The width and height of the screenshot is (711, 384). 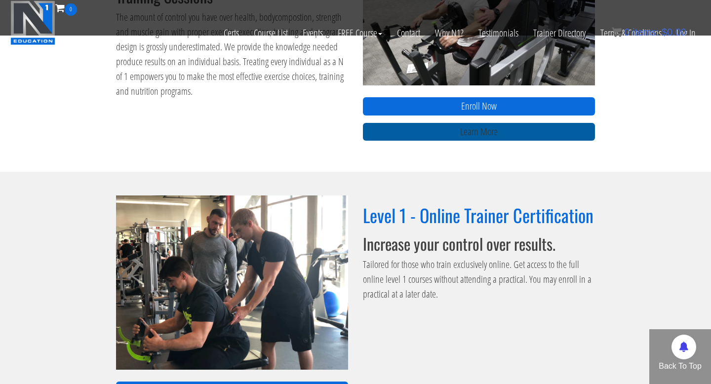 What do you see at coordinates (33, 23) in the screenshot?
I see `img: n1-education` at bounding box center [33, 23].